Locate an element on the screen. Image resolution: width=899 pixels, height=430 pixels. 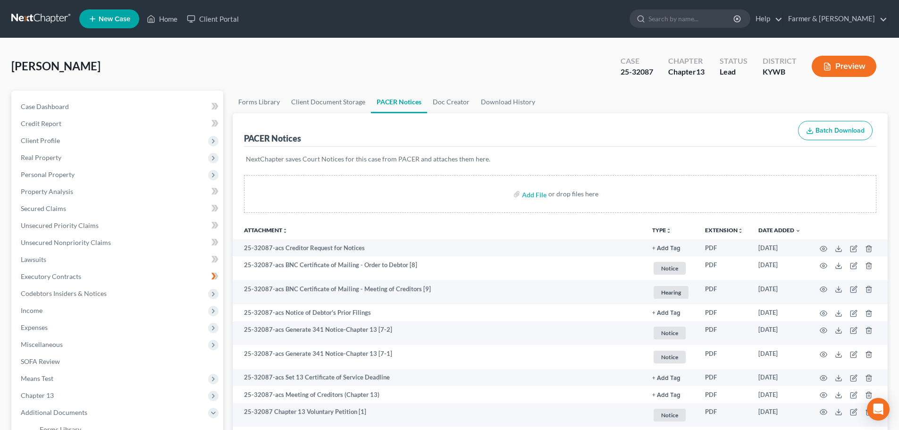
a: Download History is located at coordinates (508, 102).